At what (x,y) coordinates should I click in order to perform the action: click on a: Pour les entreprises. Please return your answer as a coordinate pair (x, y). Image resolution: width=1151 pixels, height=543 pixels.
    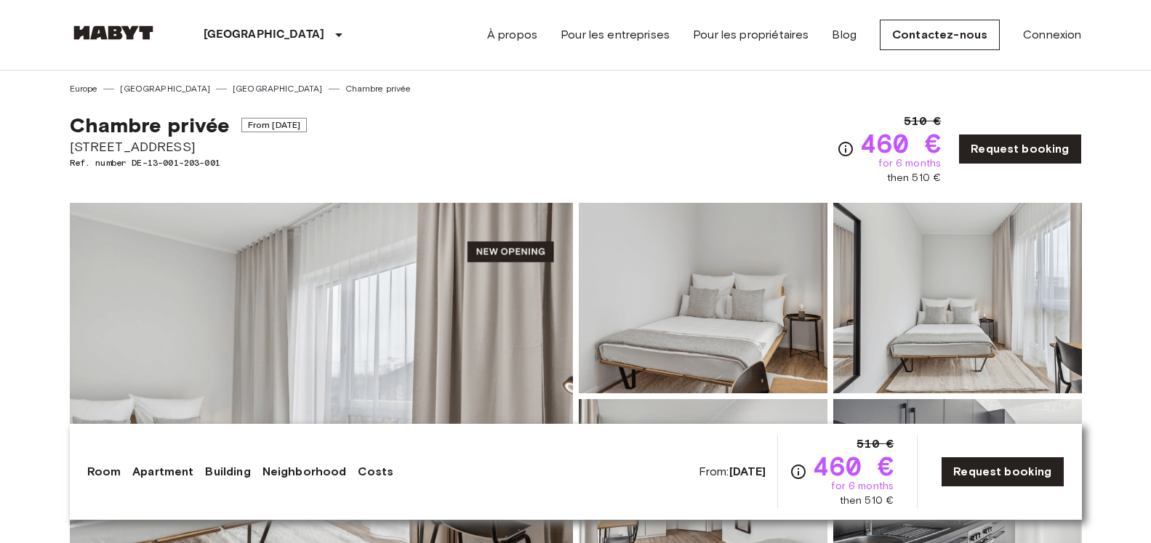
    Looking at the image, I should click on (615, 35).